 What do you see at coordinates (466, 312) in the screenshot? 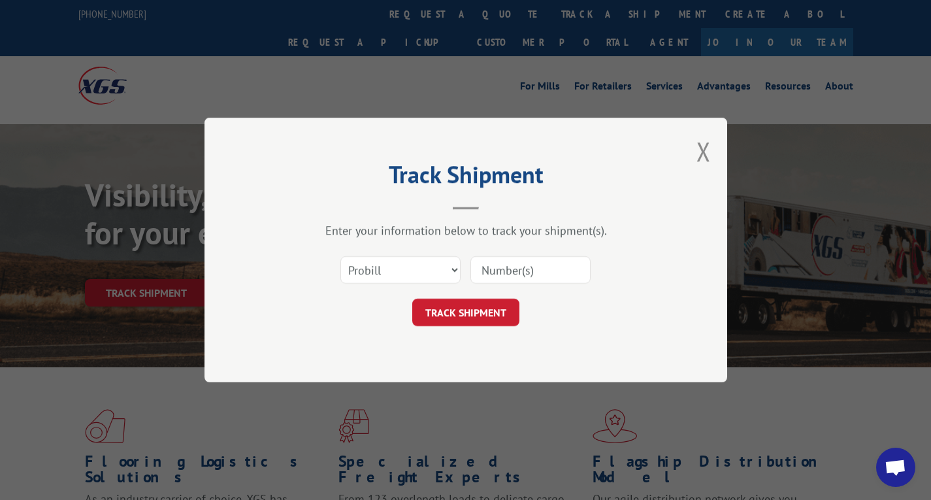
I see `button: TRACK SHIPMENT` at bounding box center [466, 312].